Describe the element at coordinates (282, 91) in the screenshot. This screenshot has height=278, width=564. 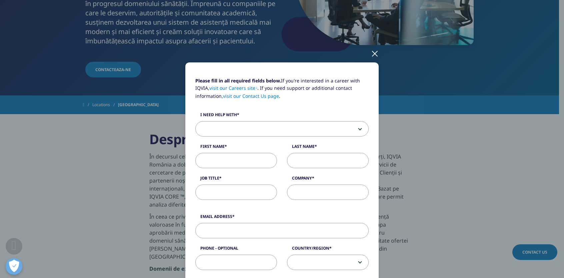
I see `p: If you're interested in a career with IQVIA, . If you need support or additional contact informat...` at that location.